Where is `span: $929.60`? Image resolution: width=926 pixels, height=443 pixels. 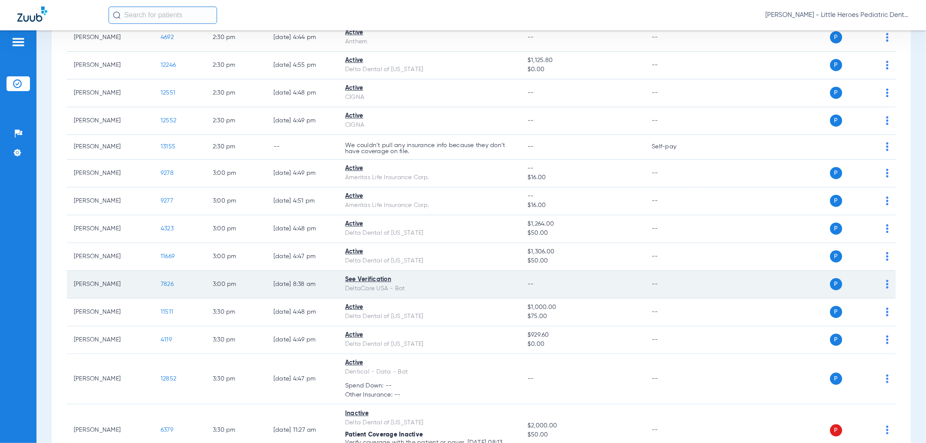
span: $929.60 is located at coordinates (583, 335).